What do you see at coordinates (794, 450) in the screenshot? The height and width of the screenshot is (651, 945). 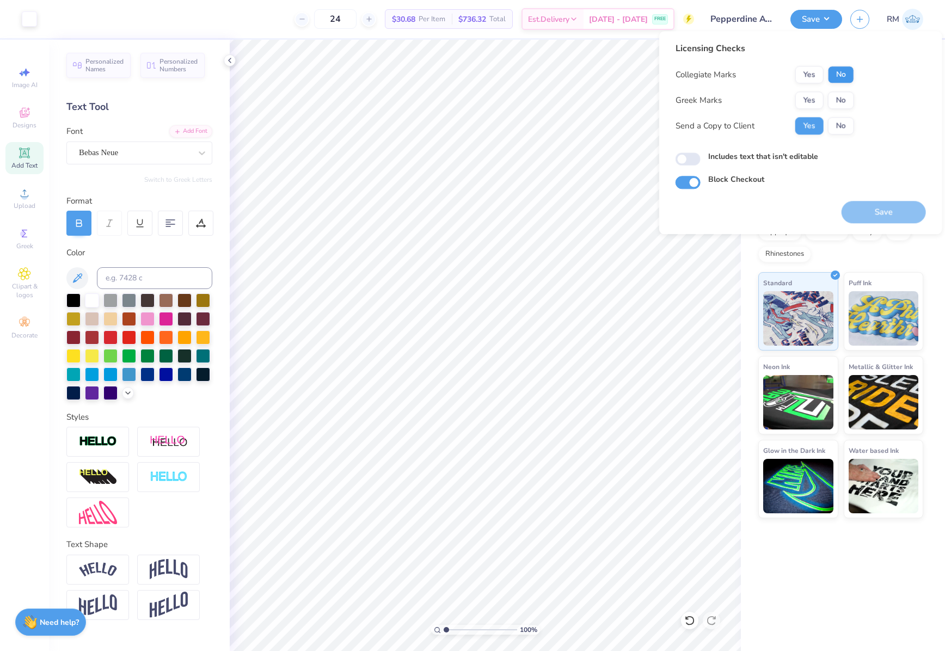 I see `span: Glow in the Dark Ink` at bounding box center [794, 450].